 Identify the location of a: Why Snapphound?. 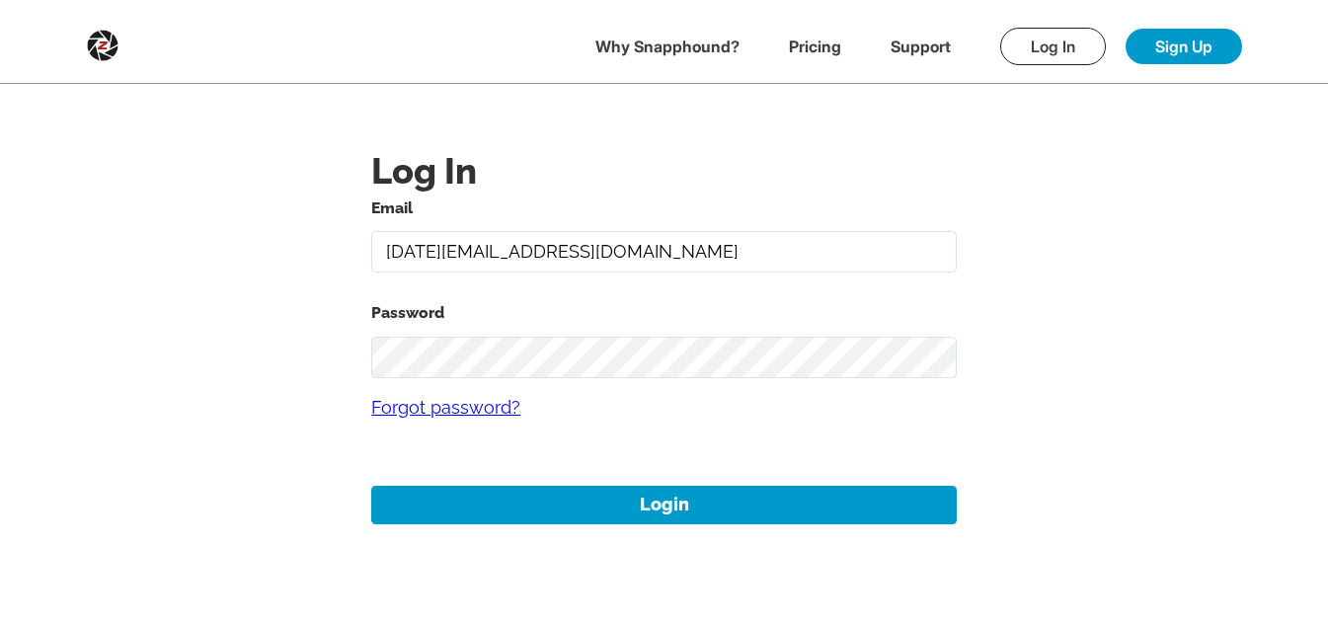
(668, 46).